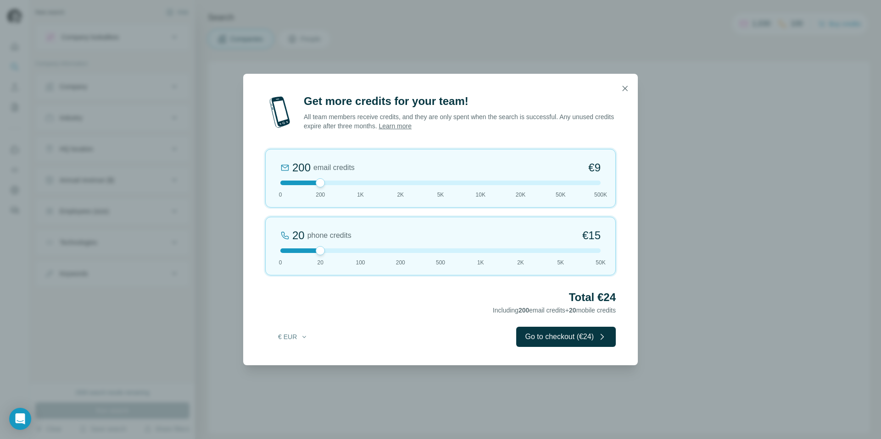 The image size is (881, 439). Describe the element at coordinates (566, 337) in the screenshot. I see `button: Go to checkout (€24)` at that location.